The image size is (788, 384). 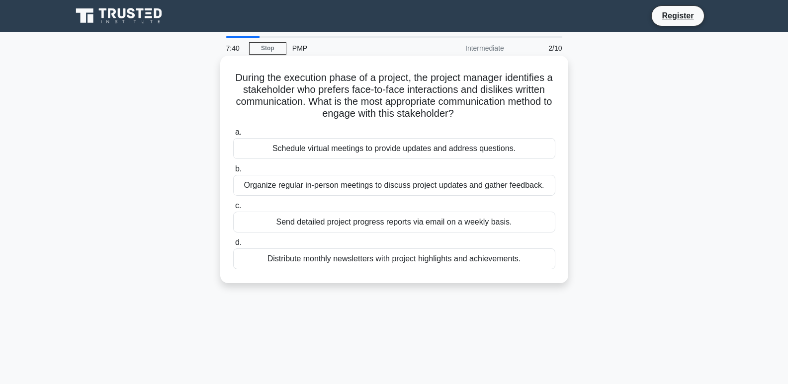 I want to click on div: Organize regular in-person meetings to discuss project updates and gather feedback., so click(x=394, y=185).